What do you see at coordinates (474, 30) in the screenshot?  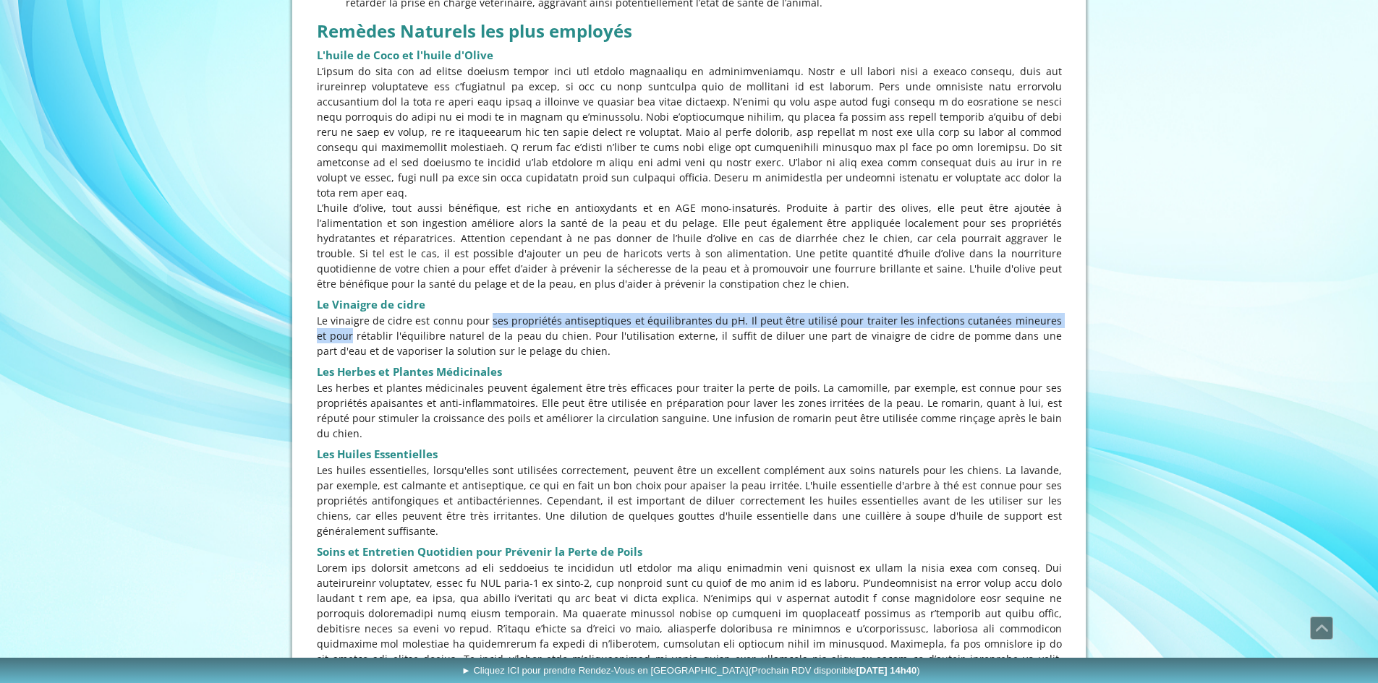 I see `span: Remèdes Naturels les plus employés` at bounding box center [474, 30].